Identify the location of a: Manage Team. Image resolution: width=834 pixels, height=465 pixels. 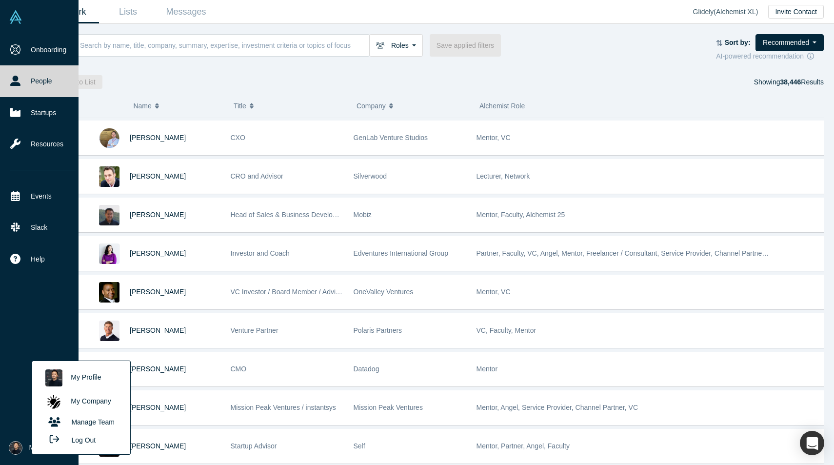
(81, 422).